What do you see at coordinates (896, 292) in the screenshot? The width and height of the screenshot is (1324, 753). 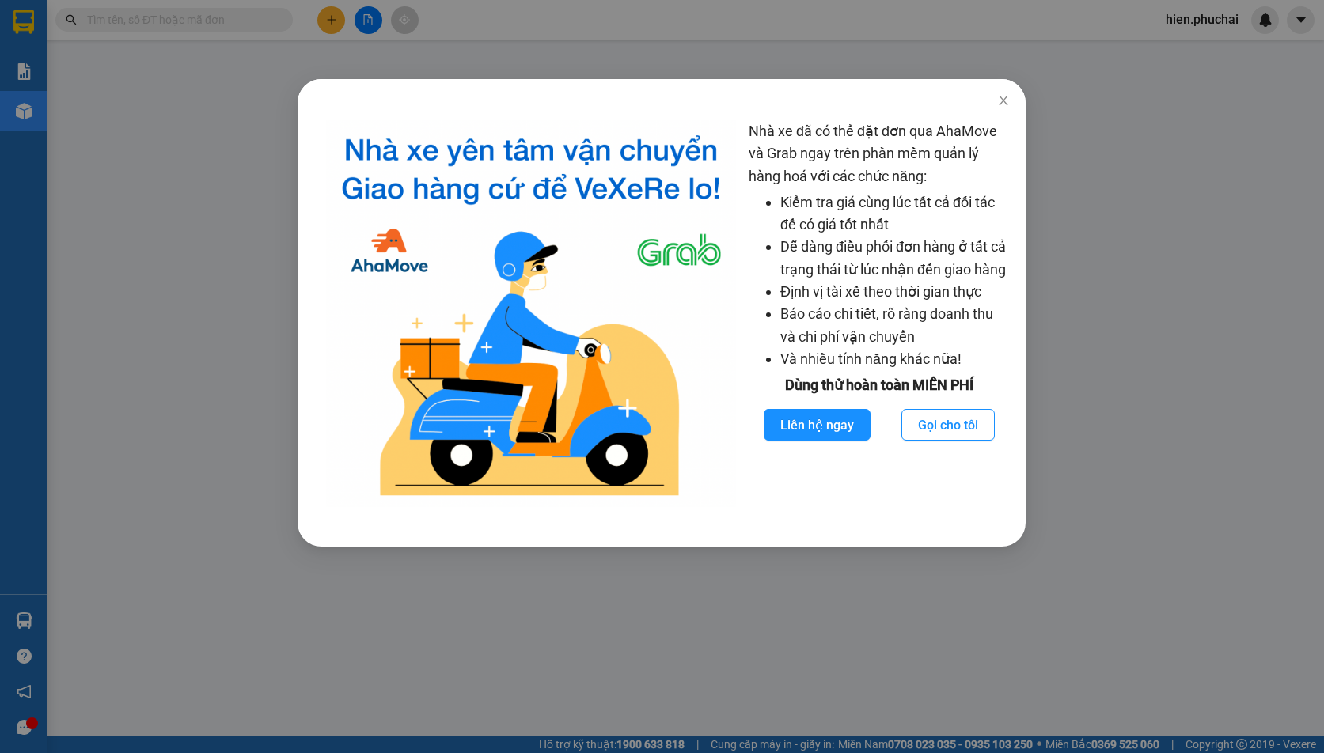 I see `li: Định vị tài xế theo thời gian thực` at bounding box center [896, 292].